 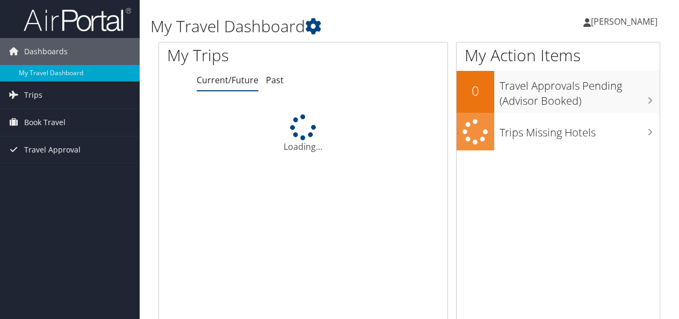 I want to click on h1: My Travel Dashboard, so click(x=323, y=26).